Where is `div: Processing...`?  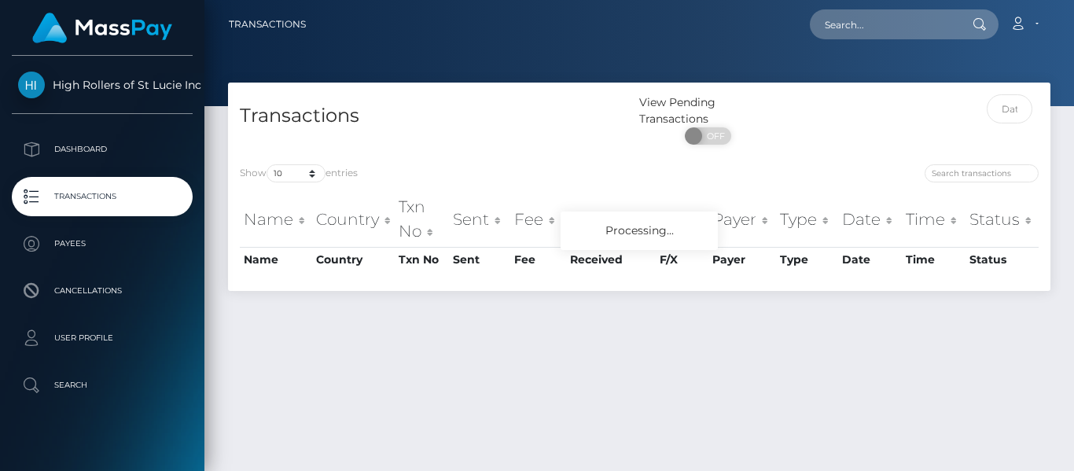
div: Processing... is located at coordinates (639, 230).